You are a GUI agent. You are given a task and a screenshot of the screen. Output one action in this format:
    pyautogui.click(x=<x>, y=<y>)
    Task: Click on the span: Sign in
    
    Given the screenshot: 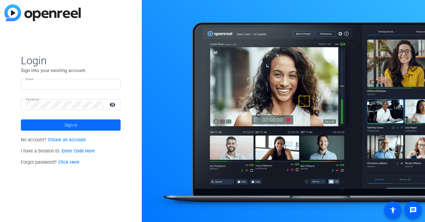 What is the action you would take?
    pyautogui.click(x=71, y=125)
    